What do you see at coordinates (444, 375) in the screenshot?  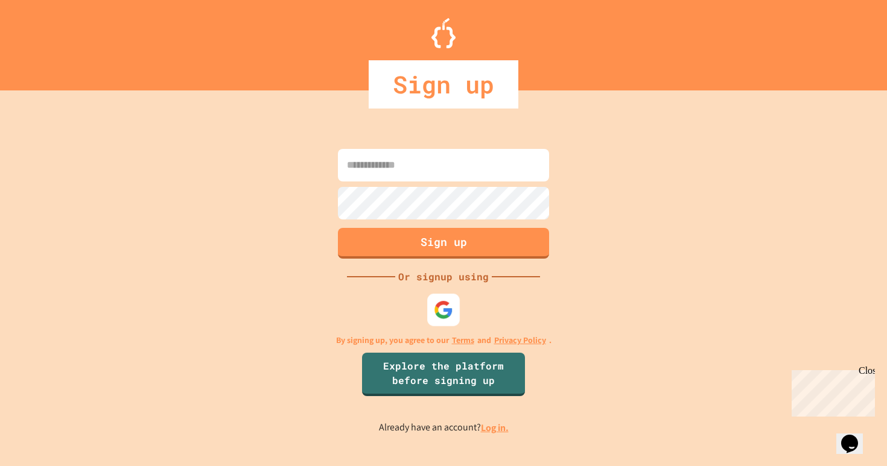 I see `a: Explore the platform before signing up` at bounding box center [444, 375].